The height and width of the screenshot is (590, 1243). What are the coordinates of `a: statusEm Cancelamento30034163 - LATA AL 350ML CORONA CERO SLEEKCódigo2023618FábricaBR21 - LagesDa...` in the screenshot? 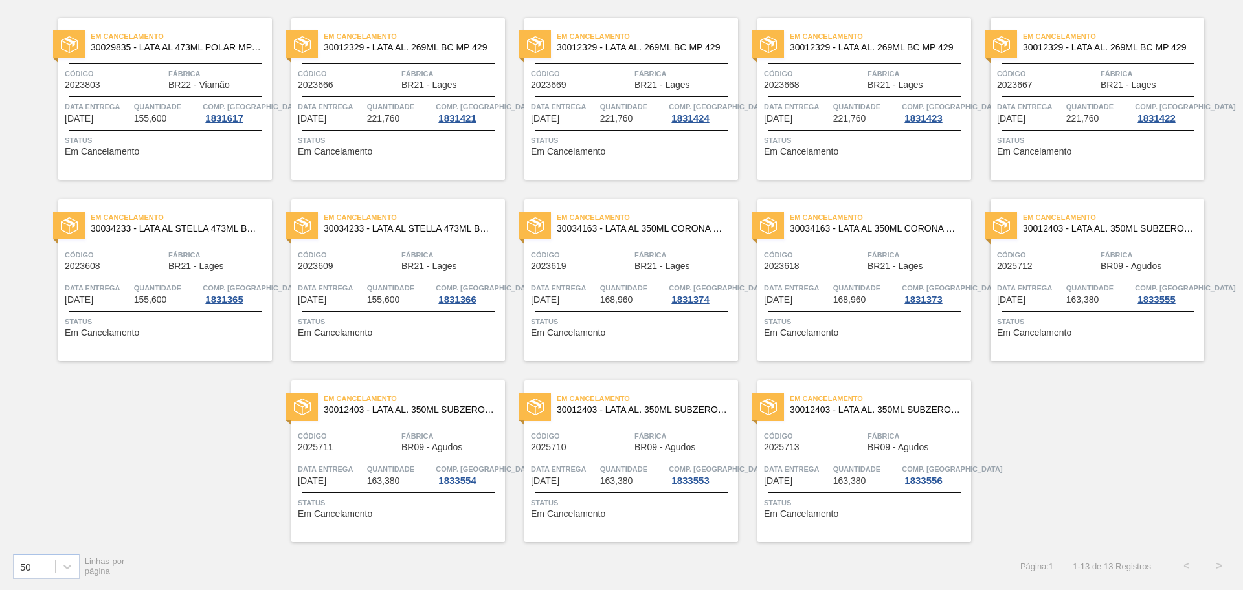 It's located at (854, 280).